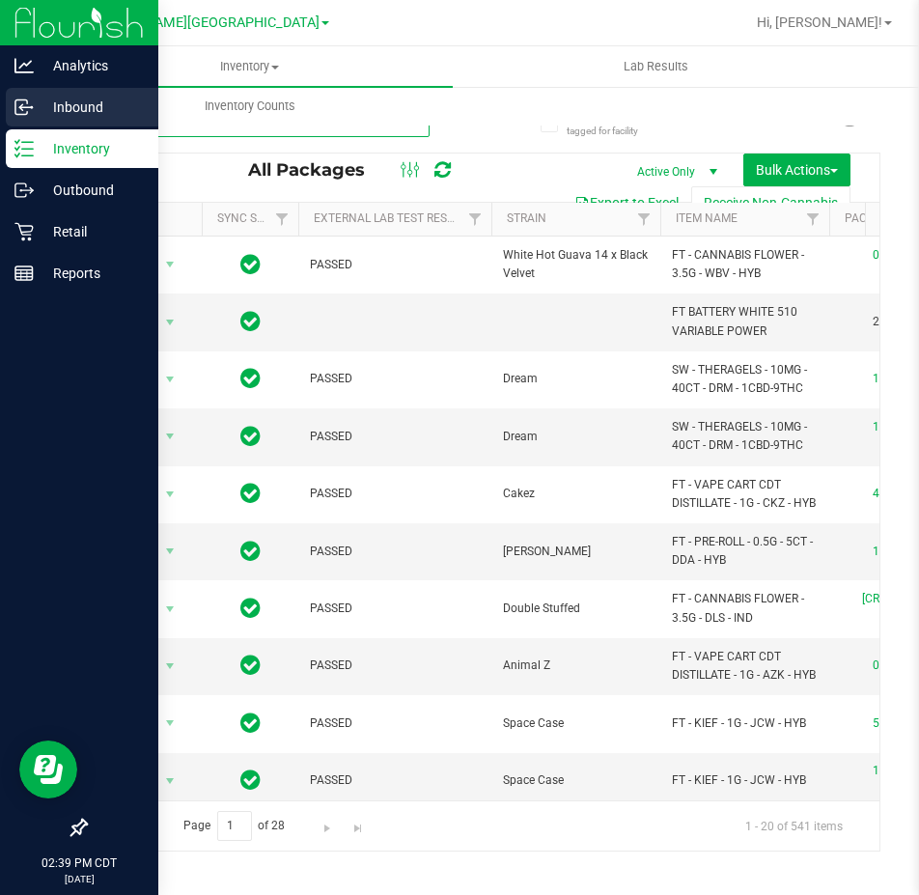 Image resolution: width=919 pixels, height=895 pixels. What do you see at coordinates (576, 665) in the screenshot?
I see `span: Animal Z` at bounding box center [576, 665].